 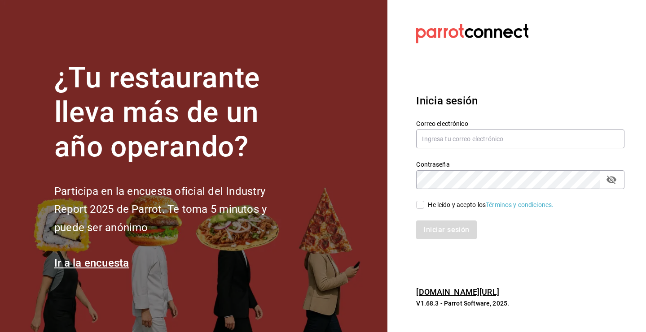 I want to click on h2: Participa en la encuesta oficial del Industry Report 2025 de Parrot. Te toma 5 minutos y puede se..., so click(x=175, y=210).